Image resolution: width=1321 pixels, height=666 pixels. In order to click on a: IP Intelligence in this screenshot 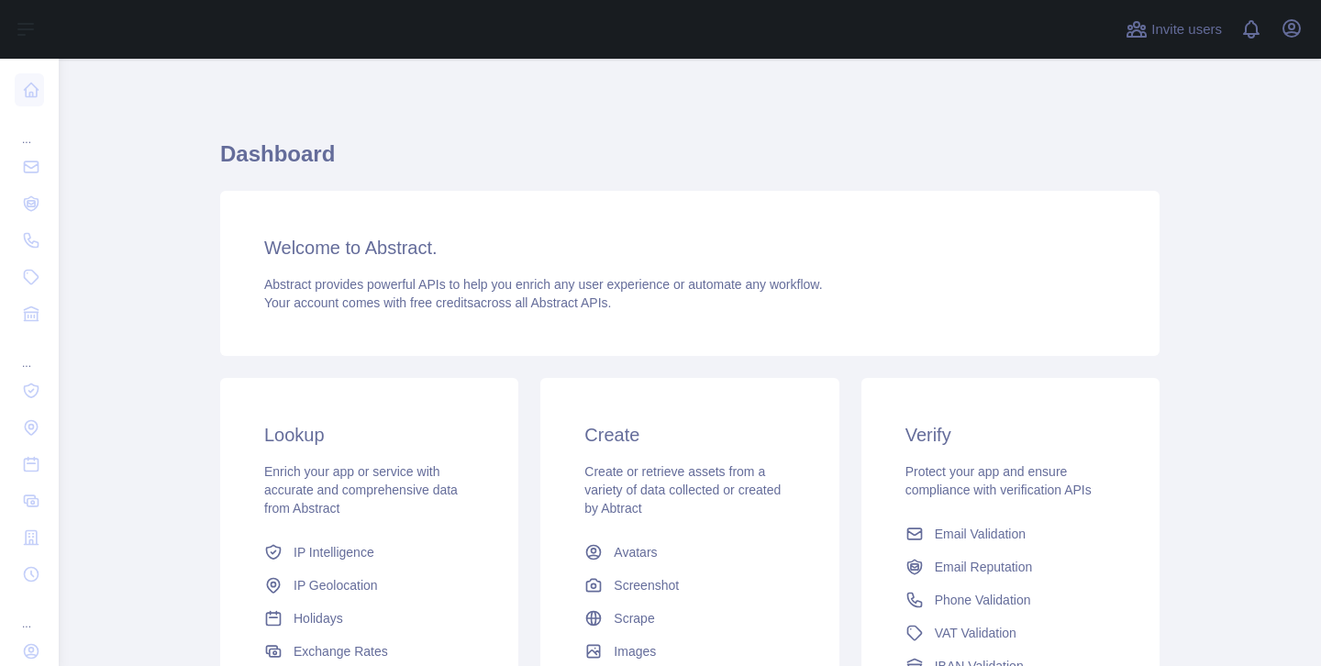, I will do `click(369, 552)`.